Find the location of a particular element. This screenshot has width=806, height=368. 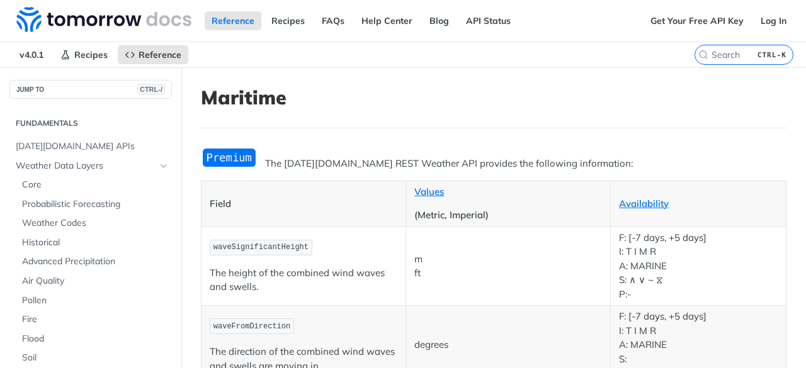

span: Soil is located at coordinates (95, 358).